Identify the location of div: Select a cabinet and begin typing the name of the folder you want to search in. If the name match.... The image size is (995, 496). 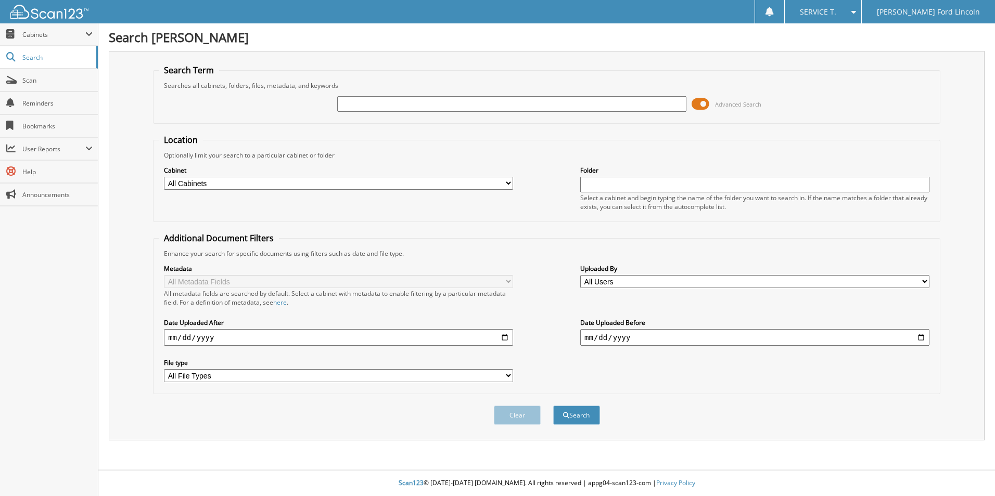
(754, 202).